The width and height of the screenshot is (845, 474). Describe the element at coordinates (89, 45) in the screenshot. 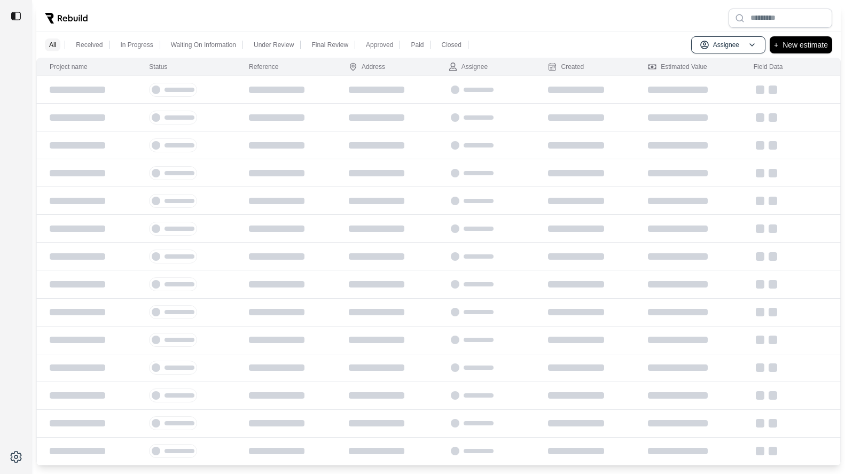

I see `p: Received` at that location.